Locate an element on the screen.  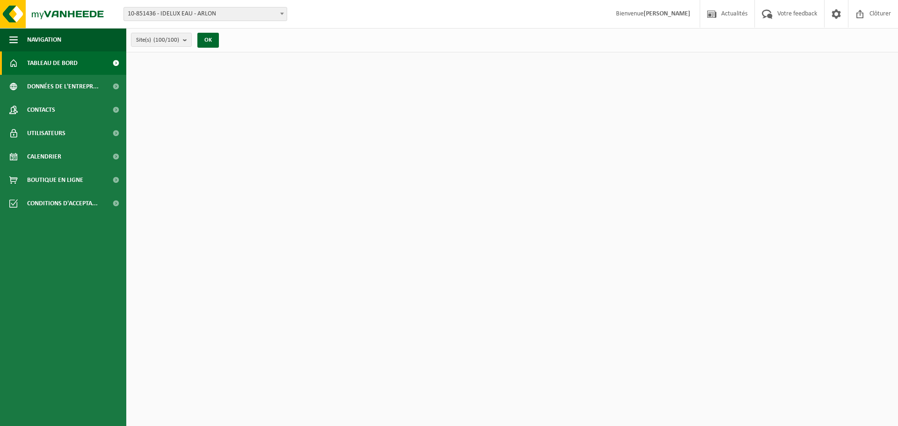
span: Conditions d'accepta... is located at coordinates (62, 203).